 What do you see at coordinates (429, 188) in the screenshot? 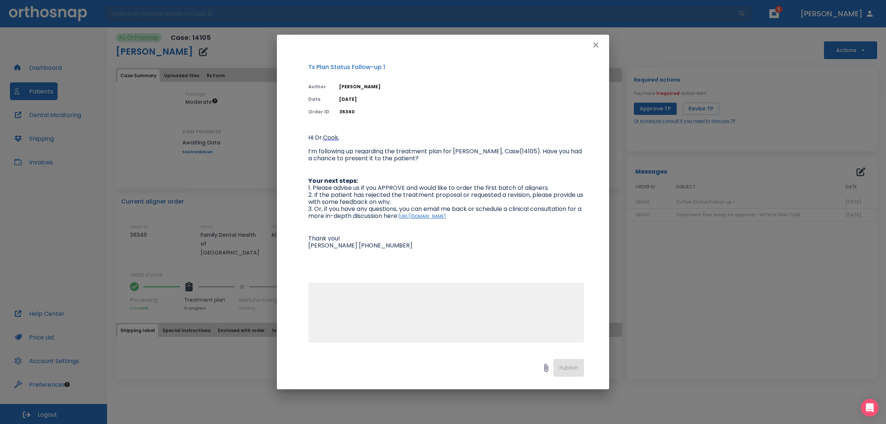
I see `span: 1. Please advise us if you APPROVE and would like to order the first batch of aligners.` at bounding box center [429, 188].